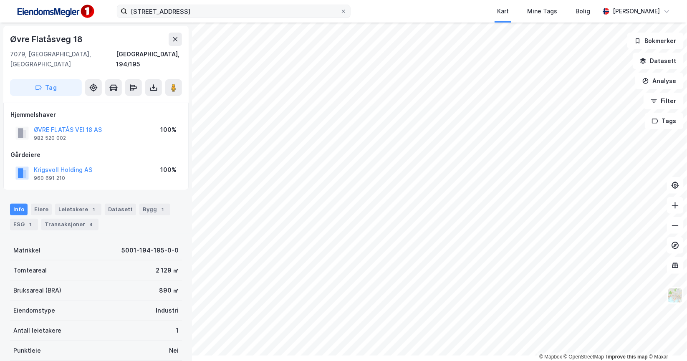 The width and height of the screenshot is (687, 361). What do you see at coordinates (675, 295) in the screenshot?
I see `img: Z` at bounding box center [675, 295].